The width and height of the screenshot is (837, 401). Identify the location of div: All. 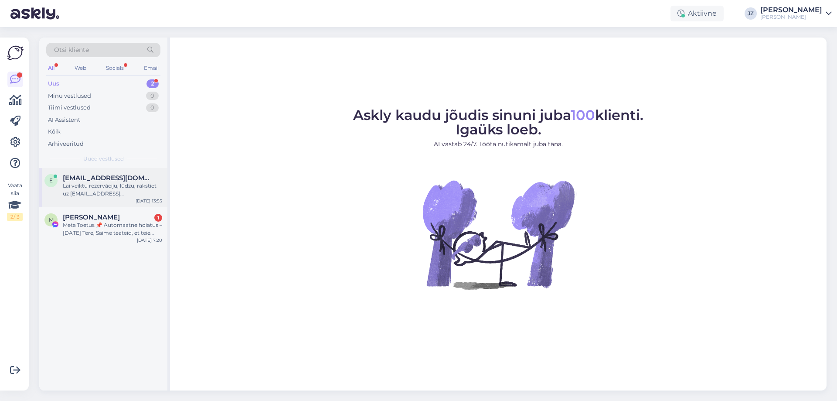
(51, 68).